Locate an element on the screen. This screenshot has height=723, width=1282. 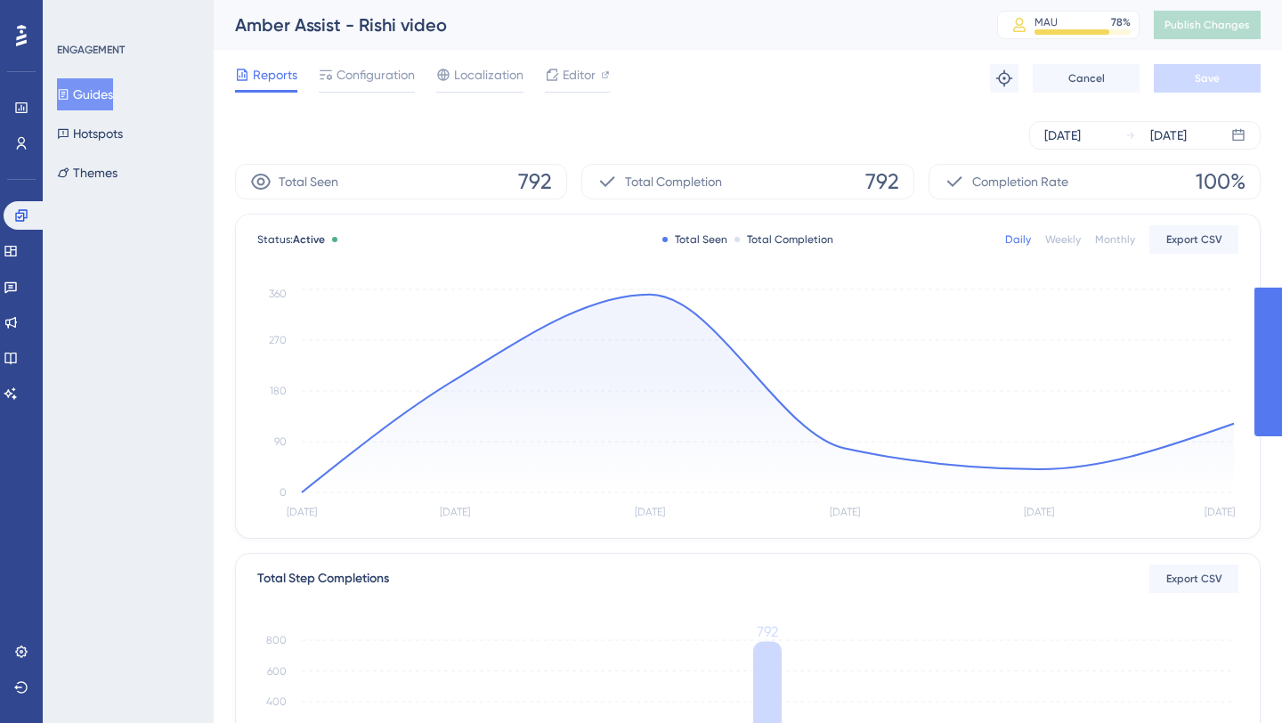
span: Total Seen is located at coordinates (308, 182).